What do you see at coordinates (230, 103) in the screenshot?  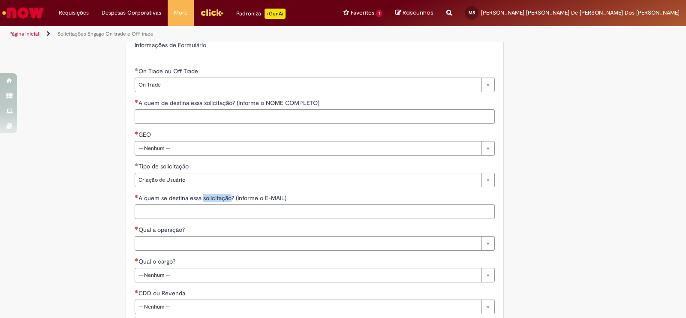 I see `span: A quem de destina essa solicitação? (Informe o NOME COMPLETO)` at bounding box center [230, 103].